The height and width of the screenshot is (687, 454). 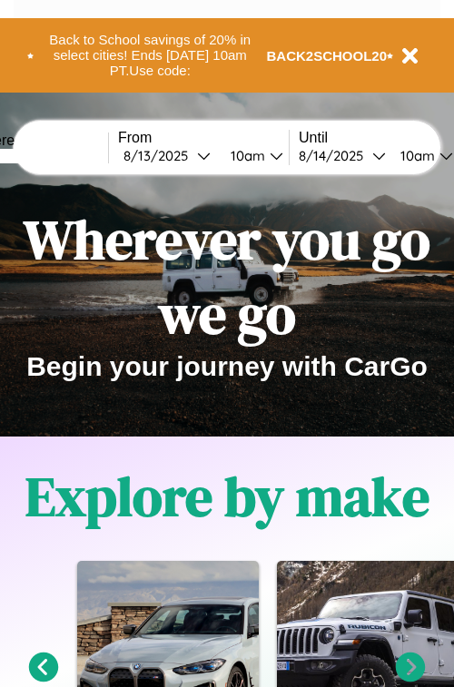 What do you see at coordinates (327, 55) in the screenshot?
I see `b: BACK2SCHOOL20` at bounding box center [327, 55].